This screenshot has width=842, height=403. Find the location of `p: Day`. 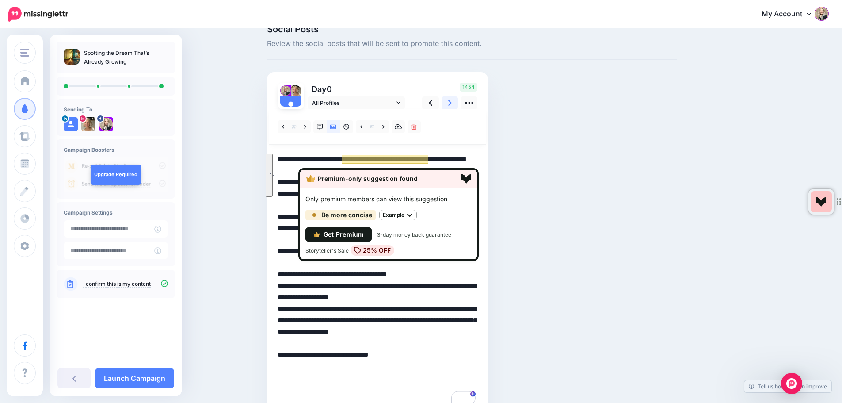

p: Day is located at coordinates (357, 89).